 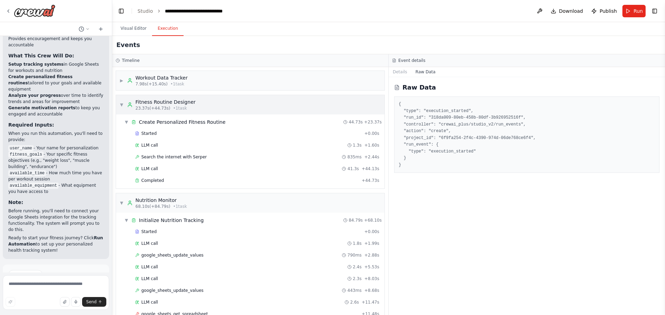 I want to click on button: Click to speak your automation idea, so click(x=76, y=302).